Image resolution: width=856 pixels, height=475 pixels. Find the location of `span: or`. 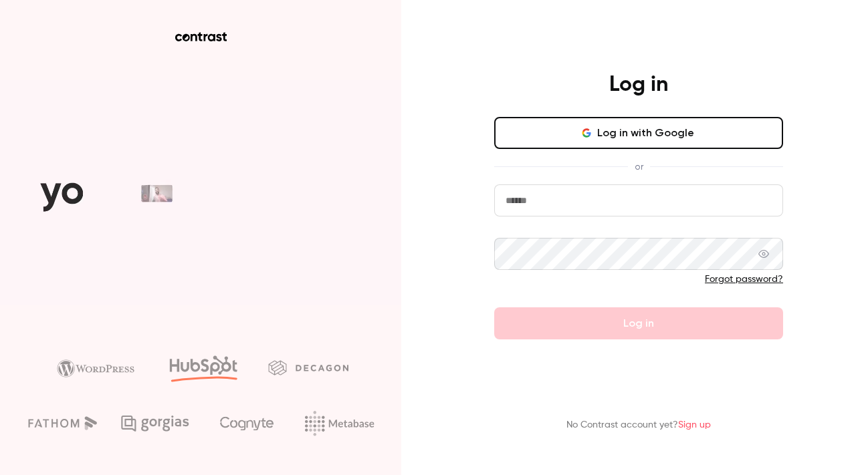

span: or is located at coordinates (638, 166).